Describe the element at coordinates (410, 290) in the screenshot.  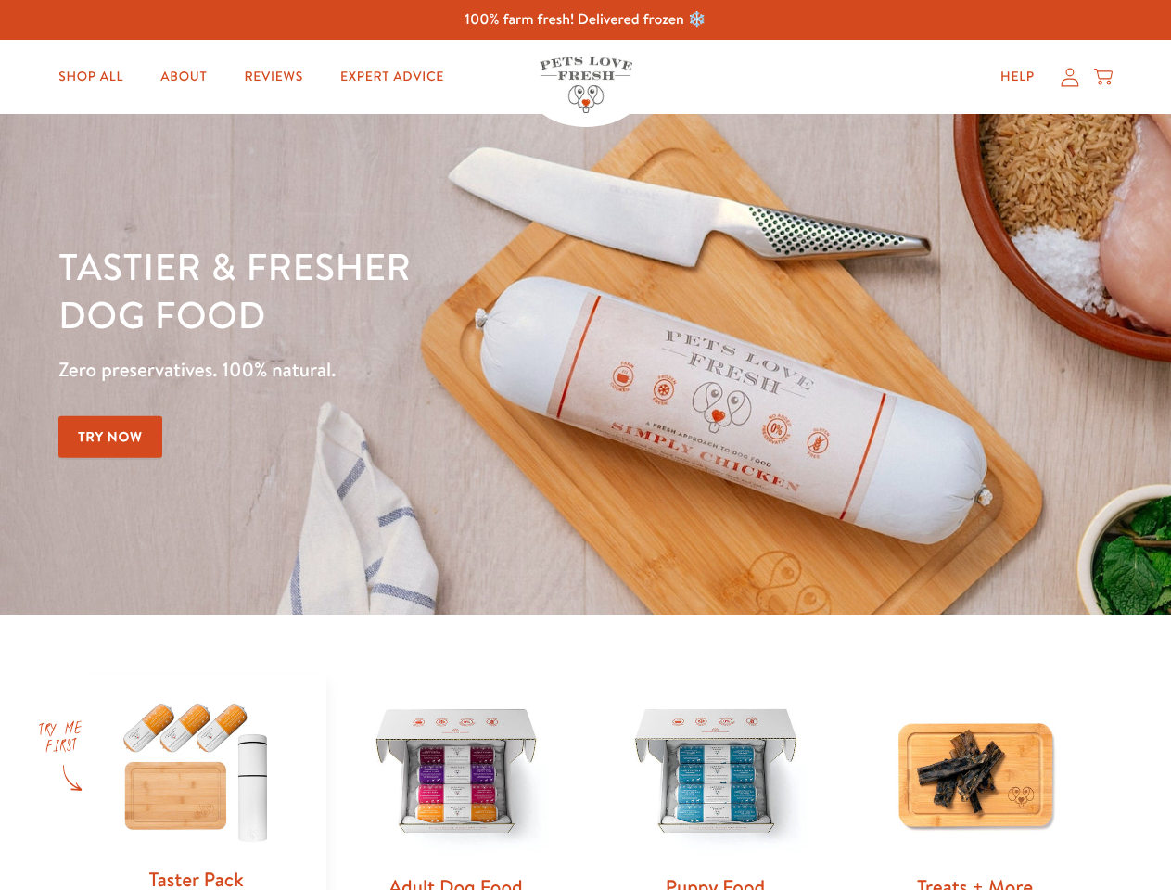
I see `h1: Tastier & fresher dog food` at that location.